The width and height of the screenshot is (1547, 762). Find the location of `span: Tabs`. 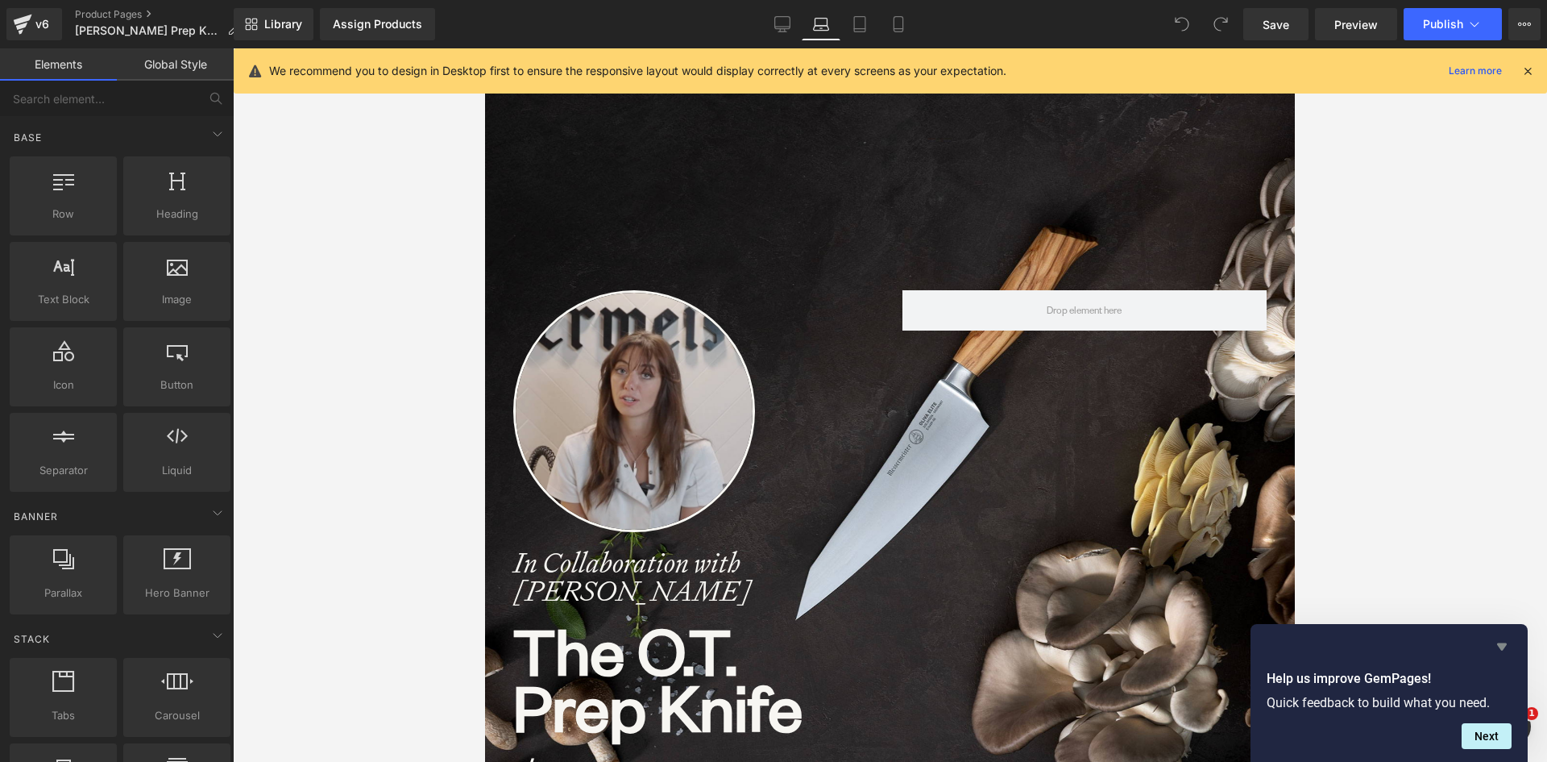

span: Tabs is located at coordinates (63, 715).